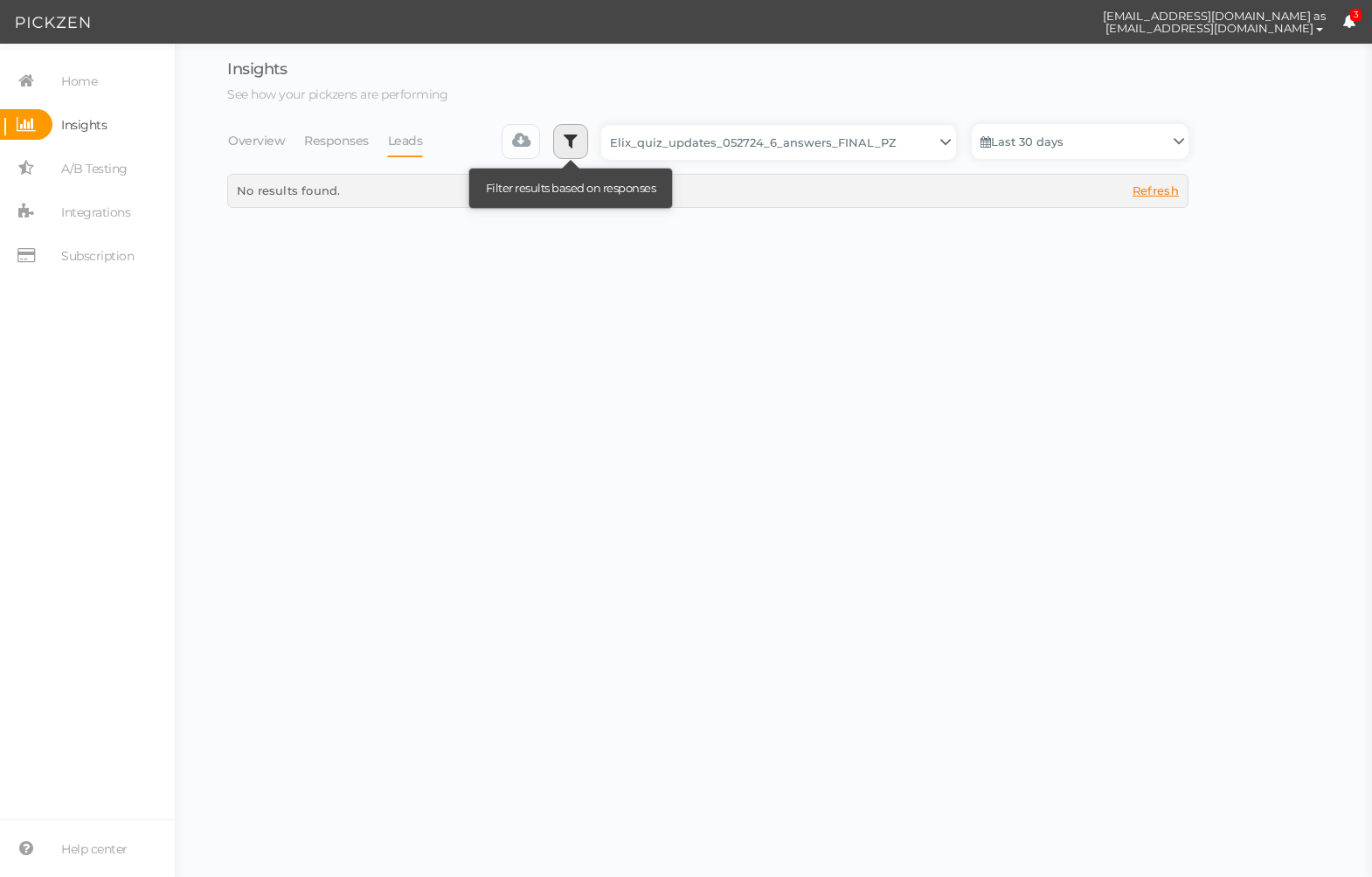 The width and height of the screenshot is (1372, 877). Describe the element at coordinates (337, 94) in the screenshot. I see `span: See how your pickzens are performing` at that location.